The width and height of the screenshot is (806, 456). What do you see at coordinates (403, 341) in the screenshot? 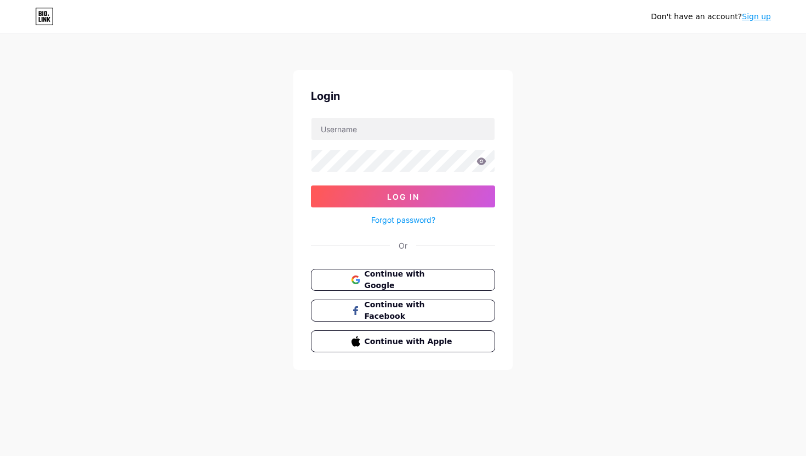
I see `a: Continue with Apple` at bounding box center [403, 341].